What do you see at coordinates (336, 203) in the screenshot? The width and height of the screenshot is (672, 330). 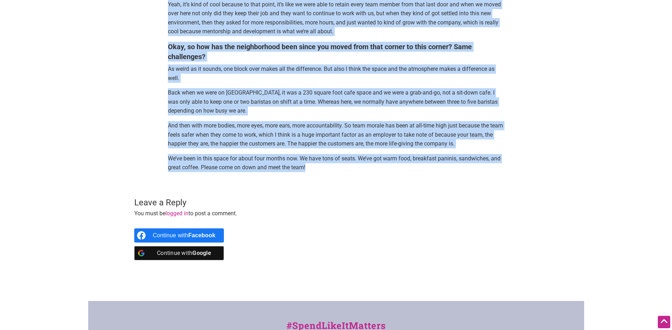 I see `h3: Leave a Reply` at bounding box center [336, 203].